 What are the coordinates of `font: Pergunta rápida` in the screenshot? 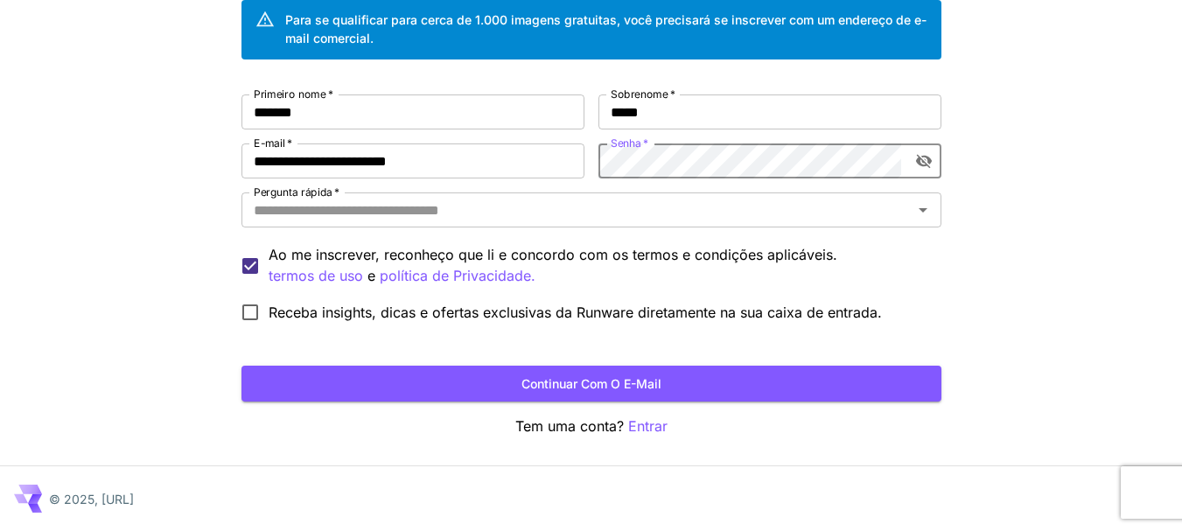 It's located at (293, 192).